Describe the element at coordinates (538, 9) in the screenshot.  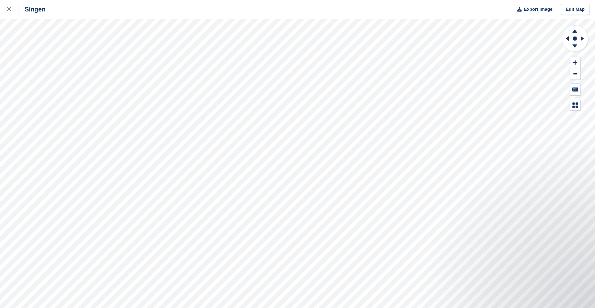
I see `span: Export Image` at that location.